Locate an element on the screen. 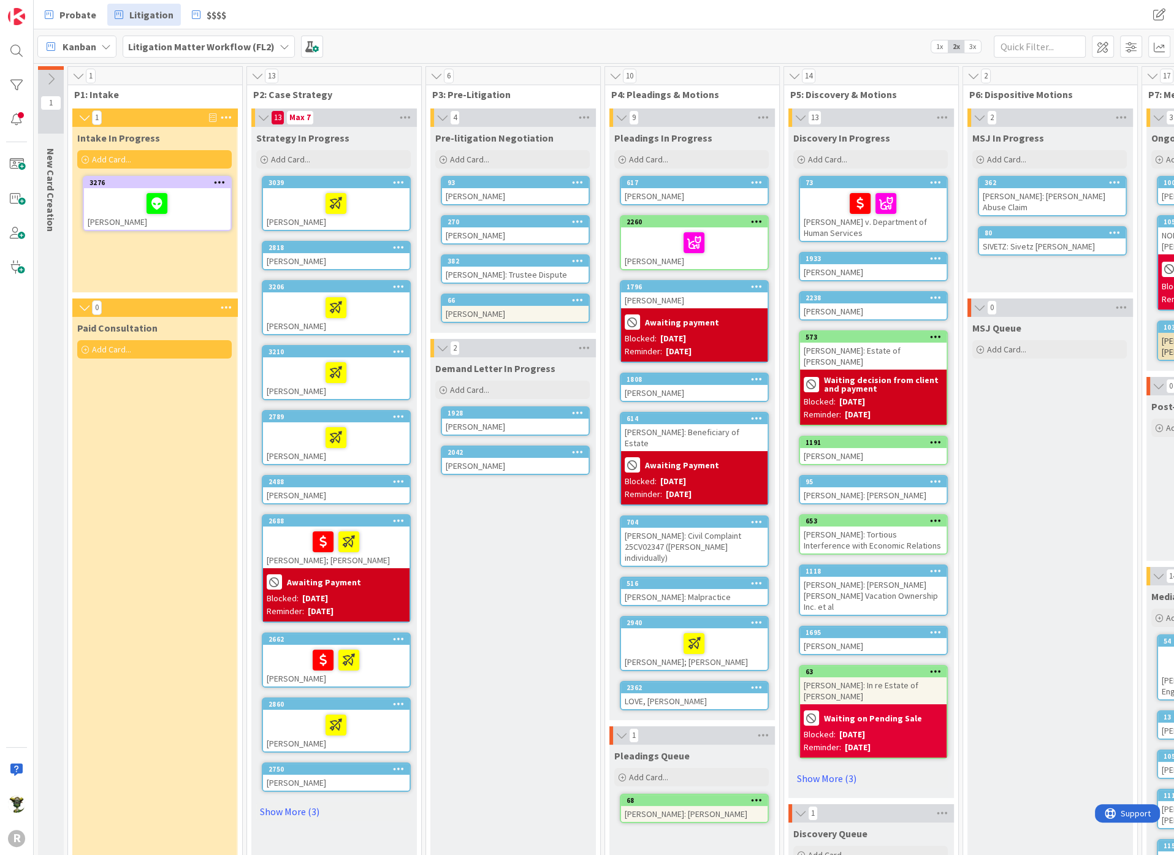 This screenshot has width=1174, height=855. div: 1796 is located at coordinates (694, 287).